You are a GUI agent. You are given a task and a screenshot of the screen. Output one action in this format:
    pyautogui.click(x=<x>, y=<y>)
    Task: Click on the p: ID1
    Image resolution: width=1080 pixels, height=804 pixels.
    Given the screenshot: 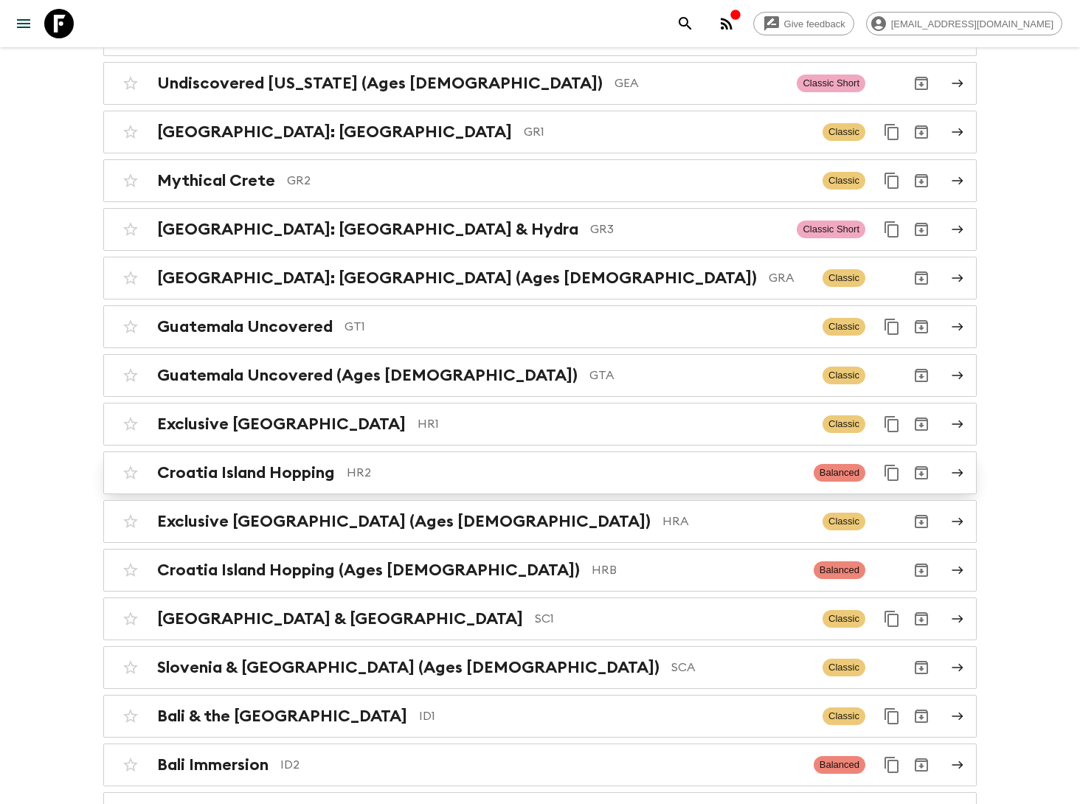 What is the action you would take?
    pyautogui.click(x=615, y=717)
    